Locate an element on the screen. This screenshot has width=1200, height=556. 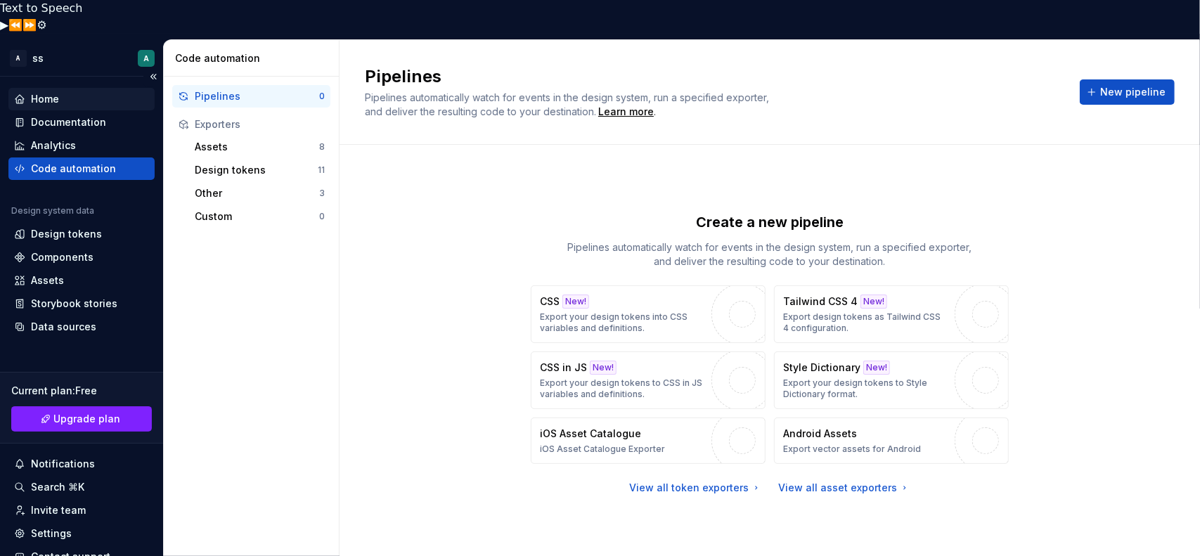
a: View all asset exporters is located at coordinates (844, 488).